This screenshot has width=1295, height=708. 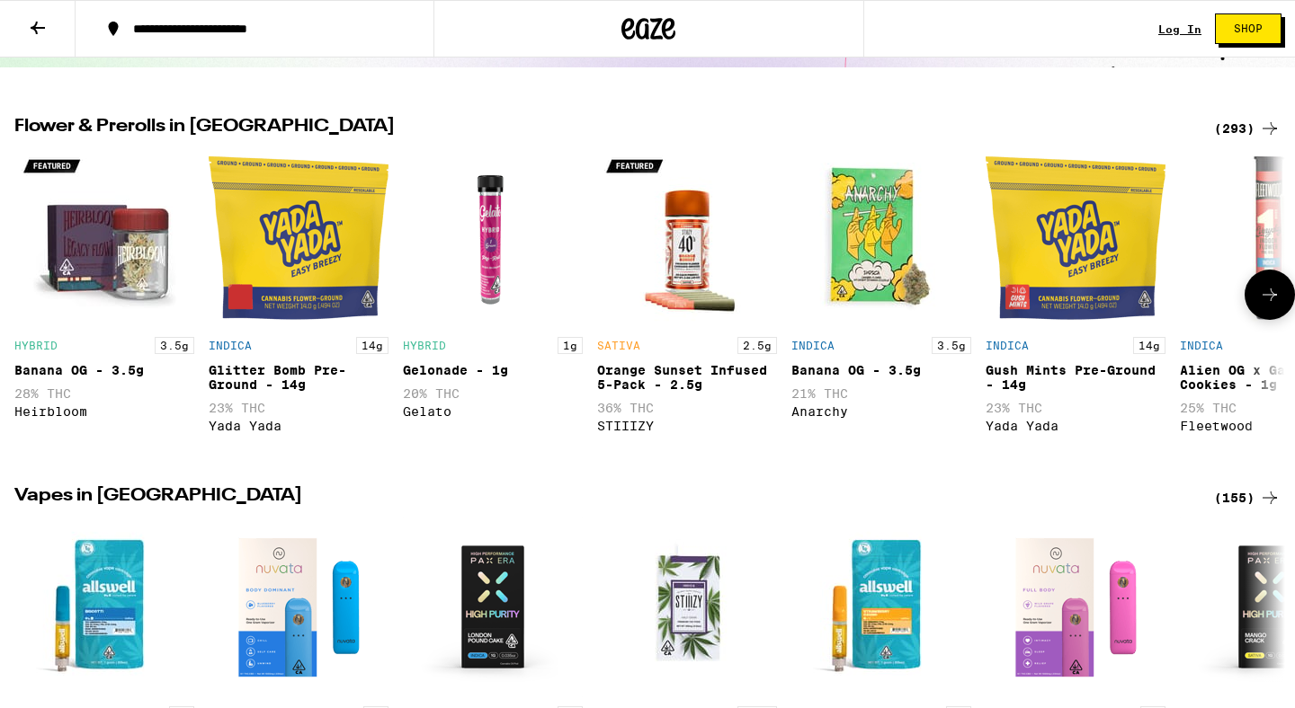 I want to click on div: STIIIZY, so click(x=687, y=426).